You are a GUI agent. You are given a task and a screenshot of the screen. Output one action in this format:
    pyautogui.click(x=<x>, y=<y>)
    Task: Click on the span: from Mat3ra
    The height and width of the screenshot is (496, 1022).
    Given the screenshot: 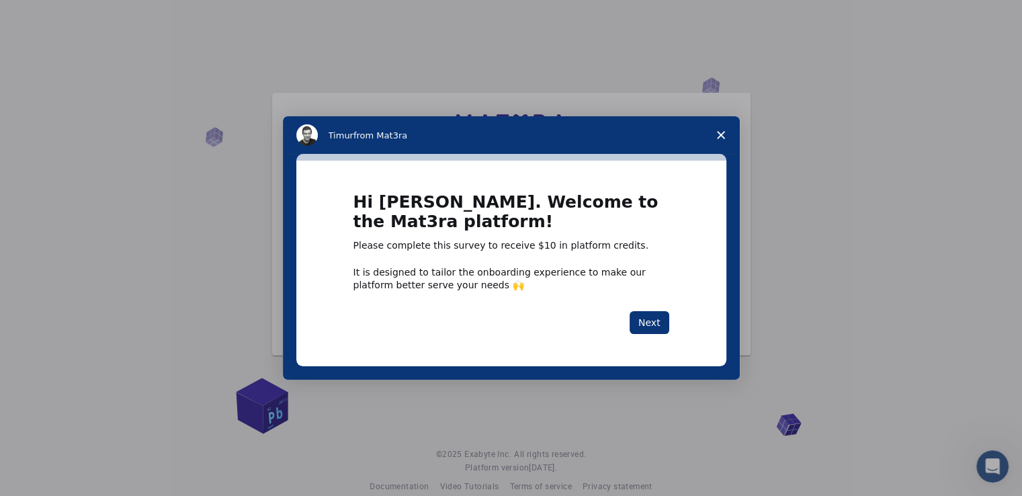 What is the action you would take?
    pyautogui.click(x=380, y=135)
    